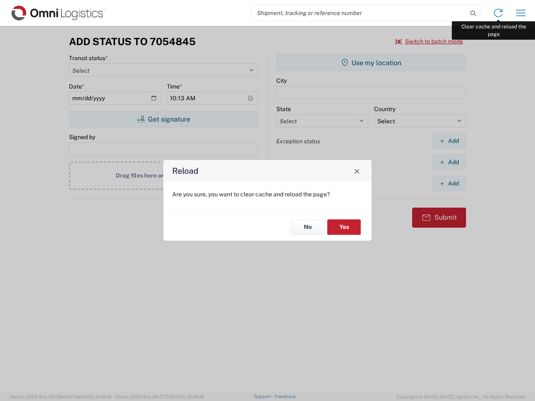 This screenshot has height=401, width=535. I want to click on button: Yes, so click(344, 227).